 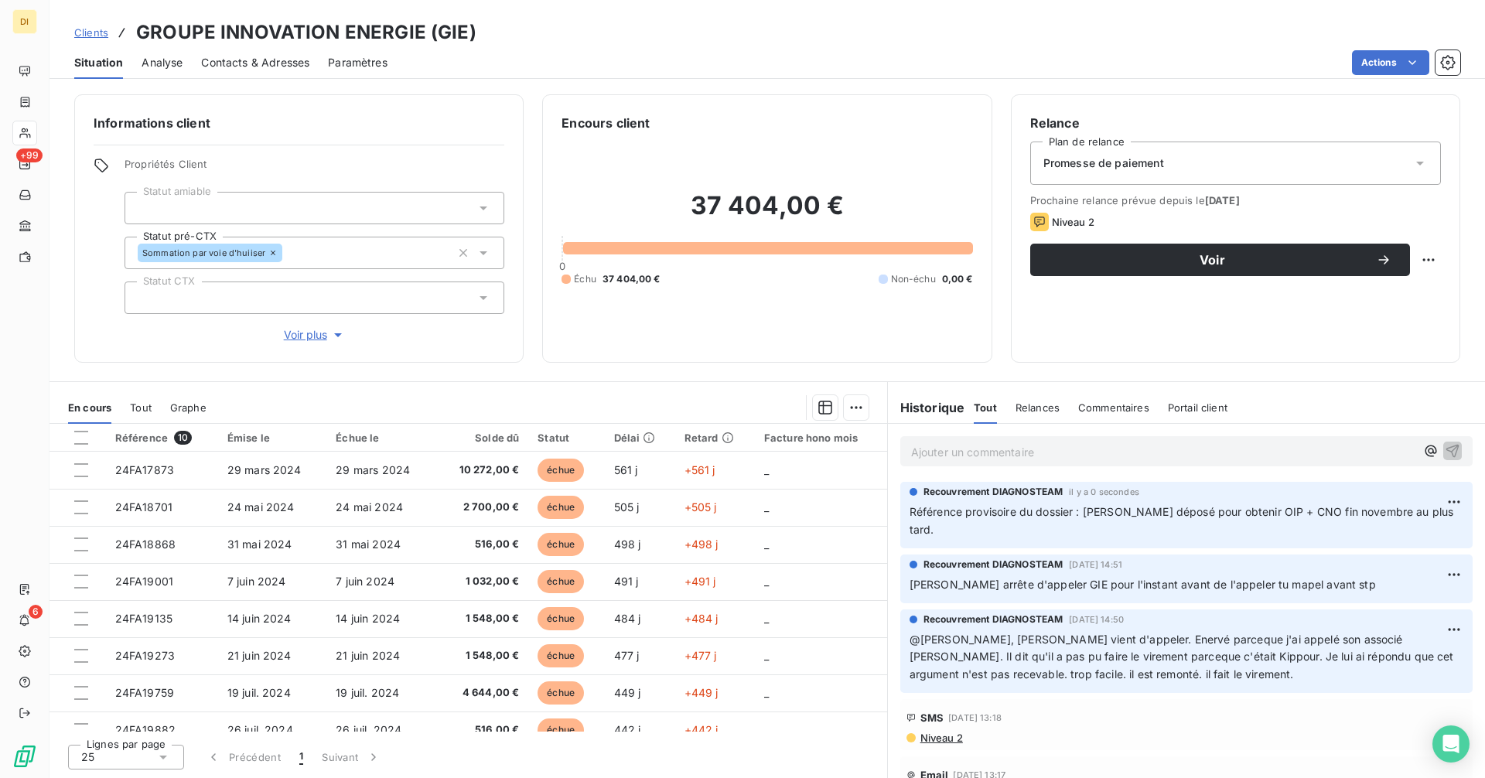 I want to click on div: Délai, so click(x=640, y=438).